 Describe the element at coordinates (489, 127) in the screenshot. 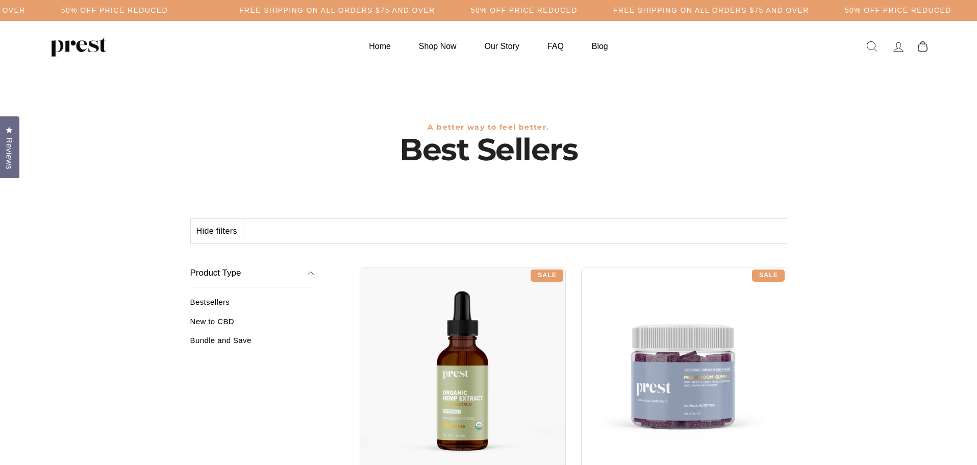

I see `h3: A better way to feel better.` at that location.